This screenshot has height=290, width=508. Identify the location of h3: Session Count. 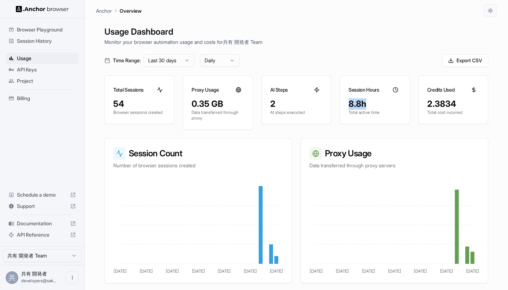
(198, 153).